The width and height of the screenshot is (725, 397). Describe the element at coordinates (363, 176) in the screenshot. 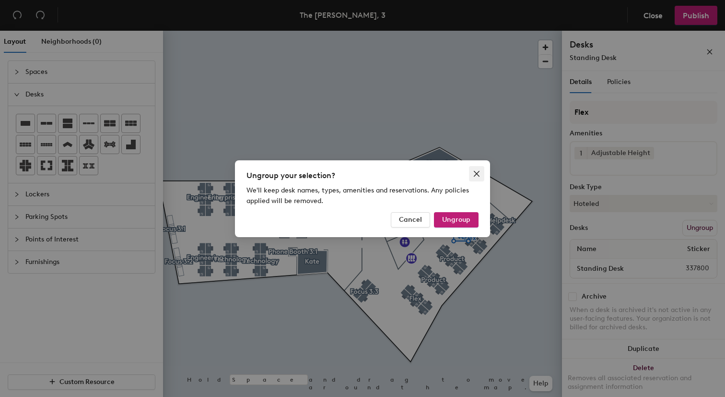

I see `div: Ungroup your selection?` at that location.